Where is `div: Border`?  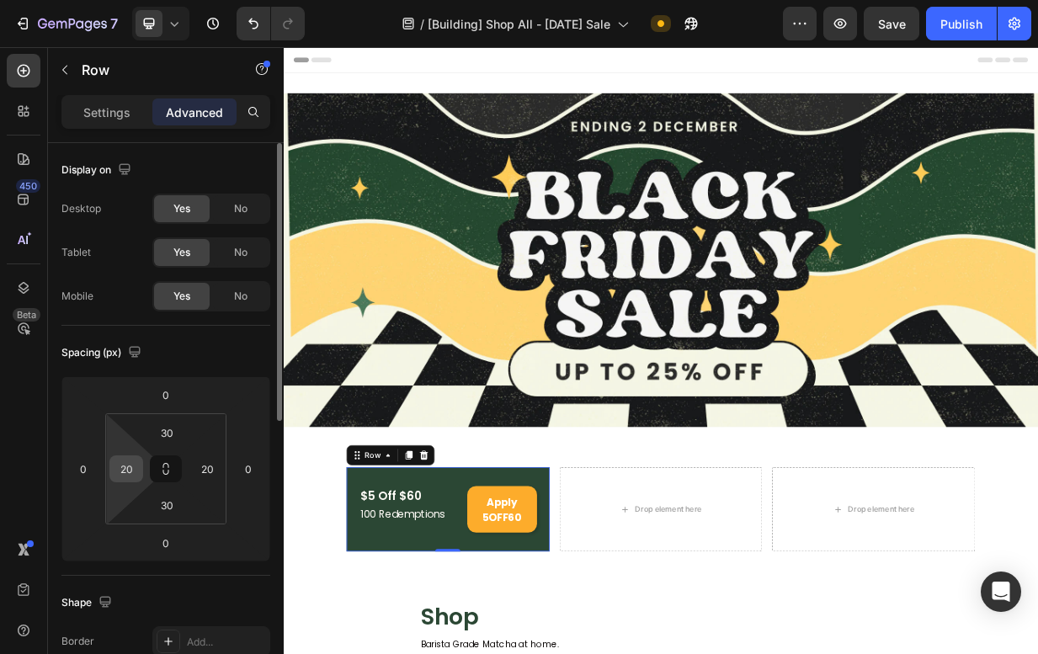 div: Border is located at coordinates (77, 641).